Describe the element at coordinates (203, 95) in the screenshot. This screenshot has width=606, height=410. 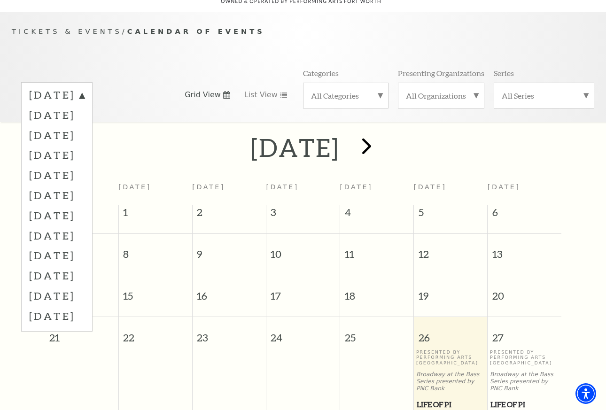
I see `span: Grid View` at that location.